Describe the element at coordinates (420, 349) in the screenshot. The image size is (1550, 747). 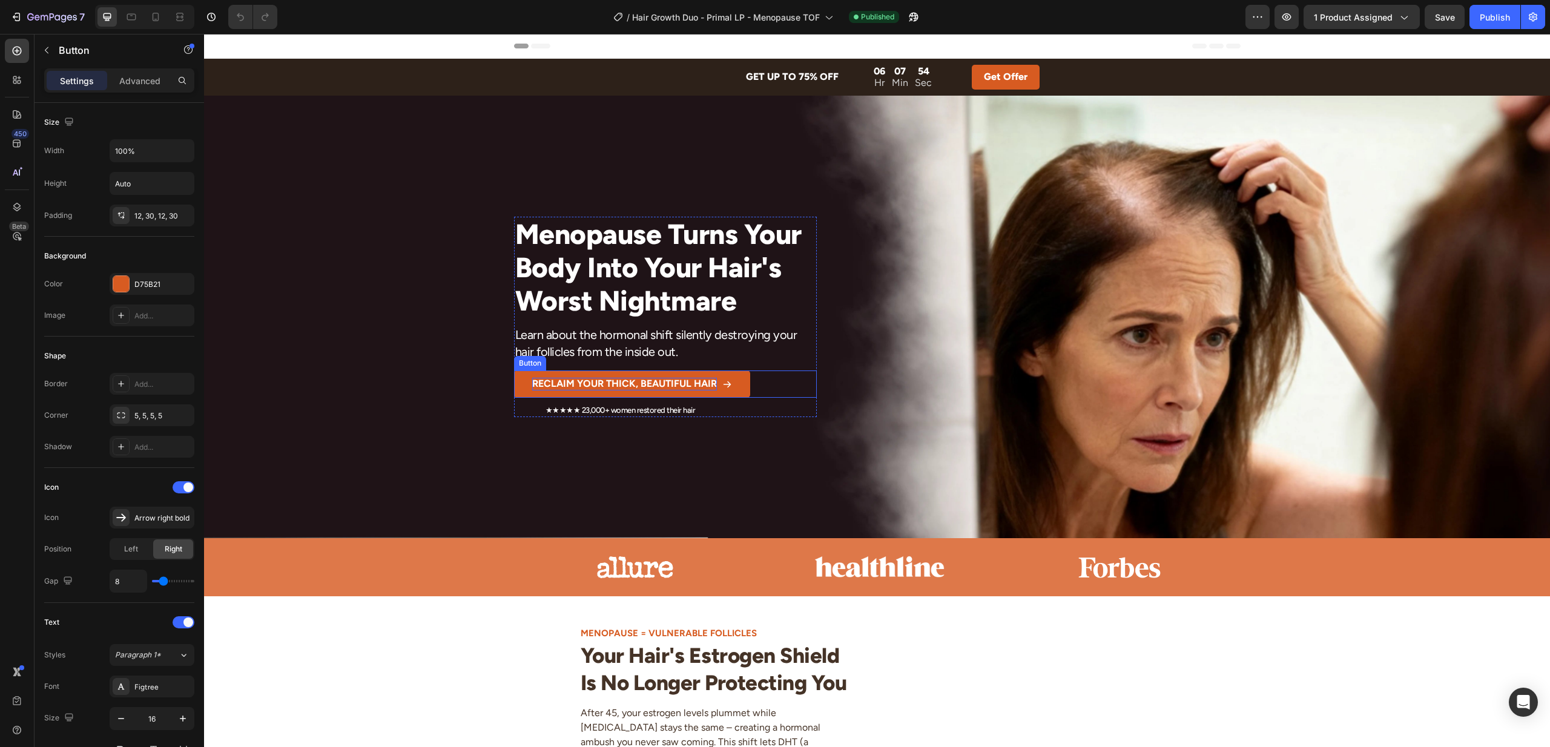
I see `strong: RECLAIM YOUR THICK, BEAUTIFUL HAIR` at that location.